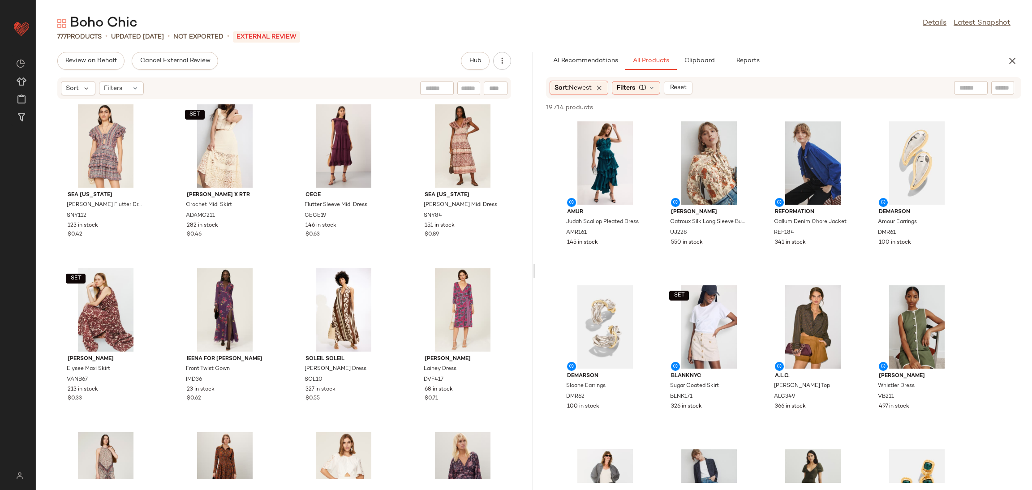 This screenshot has width=1032, height=490. Describe the element at coordinates (440, 369) in the screenshot. I see `span: Lainey Dress` at that location.